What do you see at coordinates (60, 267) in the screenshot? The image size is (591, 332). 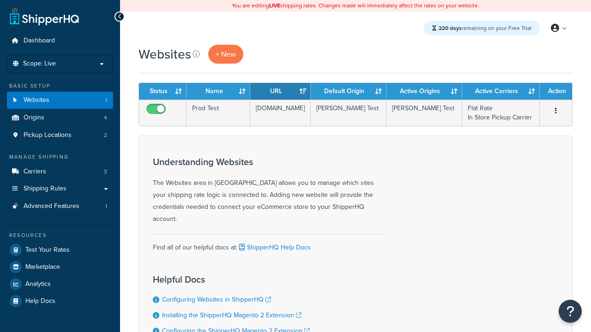 I see `li: Marketplace` at bounding box center [60, 267].